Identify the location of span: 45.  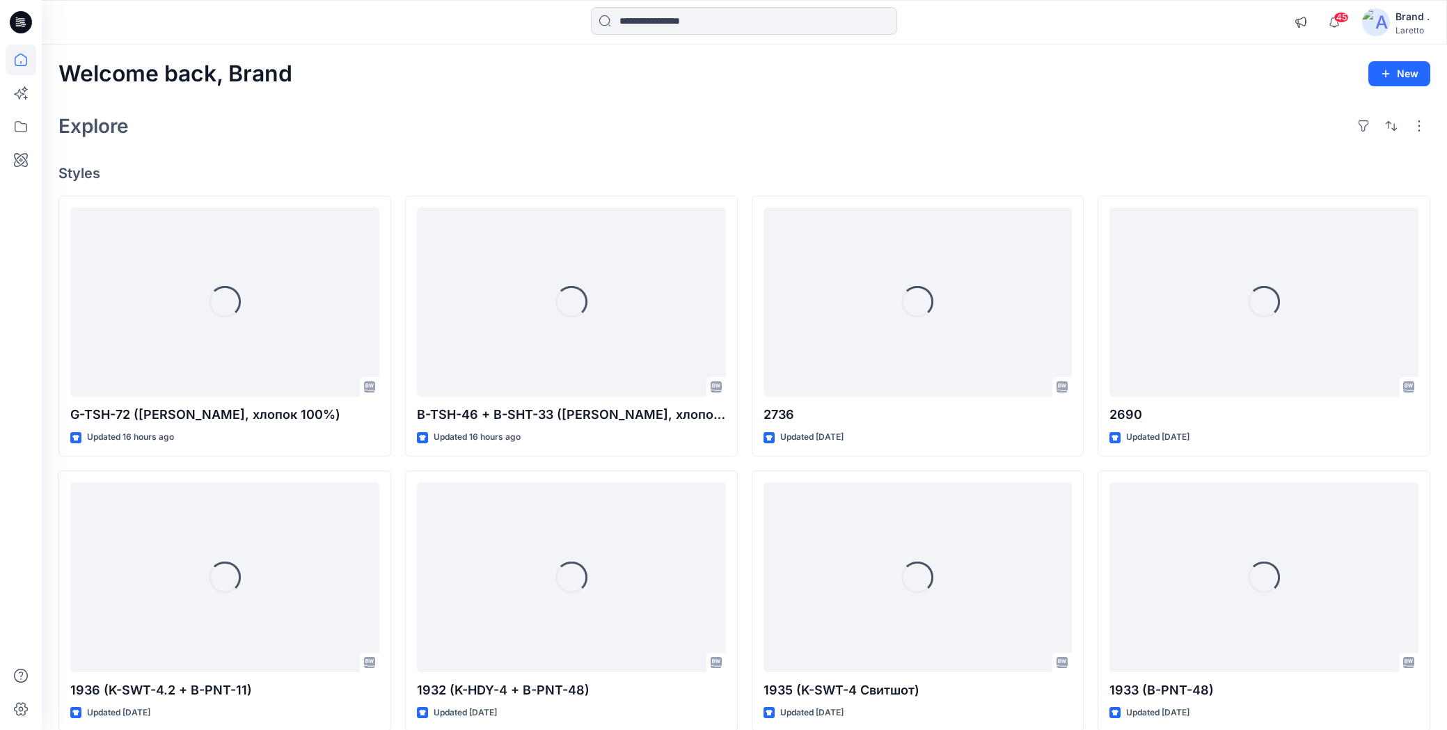
(1342, 17).